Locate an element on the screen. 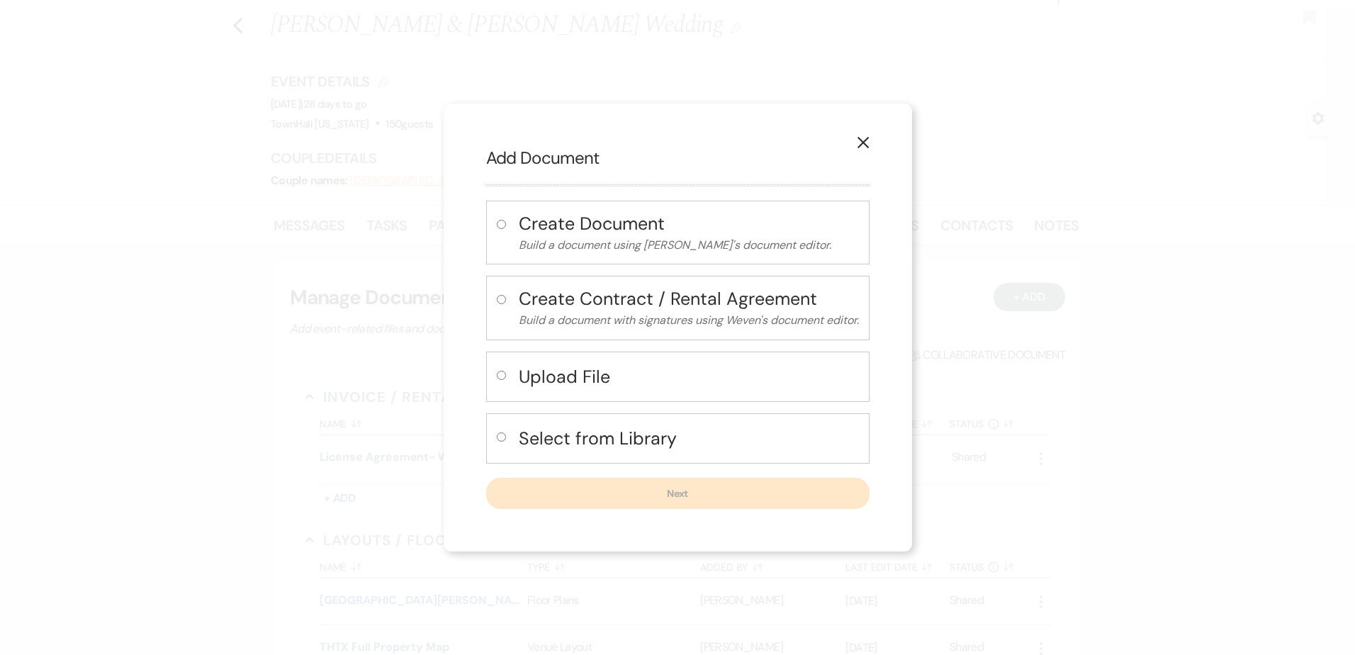 The image size is (1355, 655). button: Next is located at coordinates (677, 493).